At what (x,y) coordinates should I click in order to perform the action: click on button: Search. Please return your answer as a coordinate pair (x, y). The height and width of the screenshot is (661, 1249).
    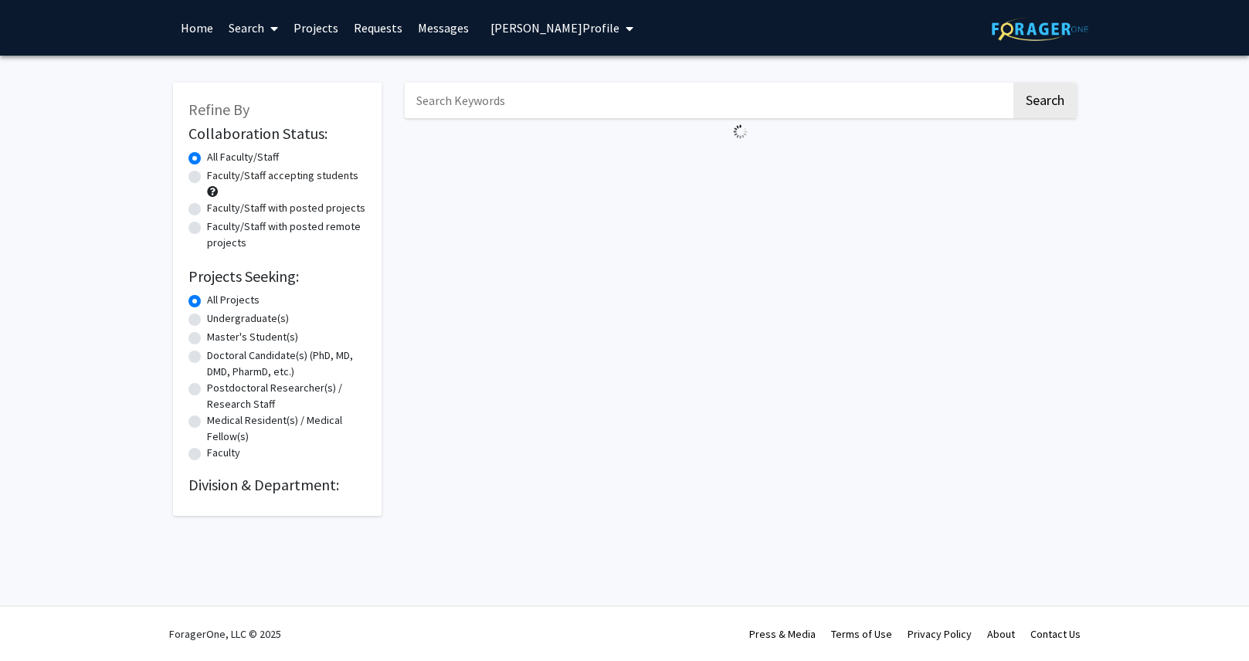
    Looking at the image, I should click on (1045, 100).